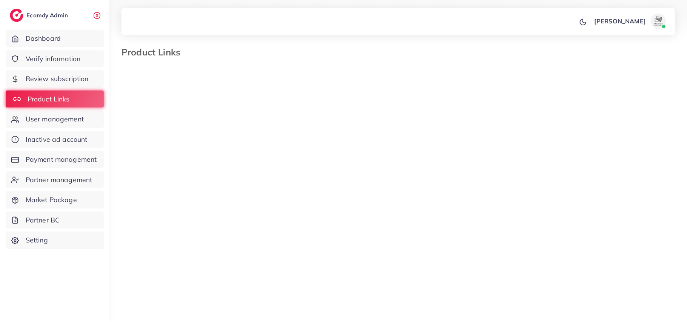 The width and height of the screenshot is (687, 322). I want to click on span: Market Package, so click(51, 200).